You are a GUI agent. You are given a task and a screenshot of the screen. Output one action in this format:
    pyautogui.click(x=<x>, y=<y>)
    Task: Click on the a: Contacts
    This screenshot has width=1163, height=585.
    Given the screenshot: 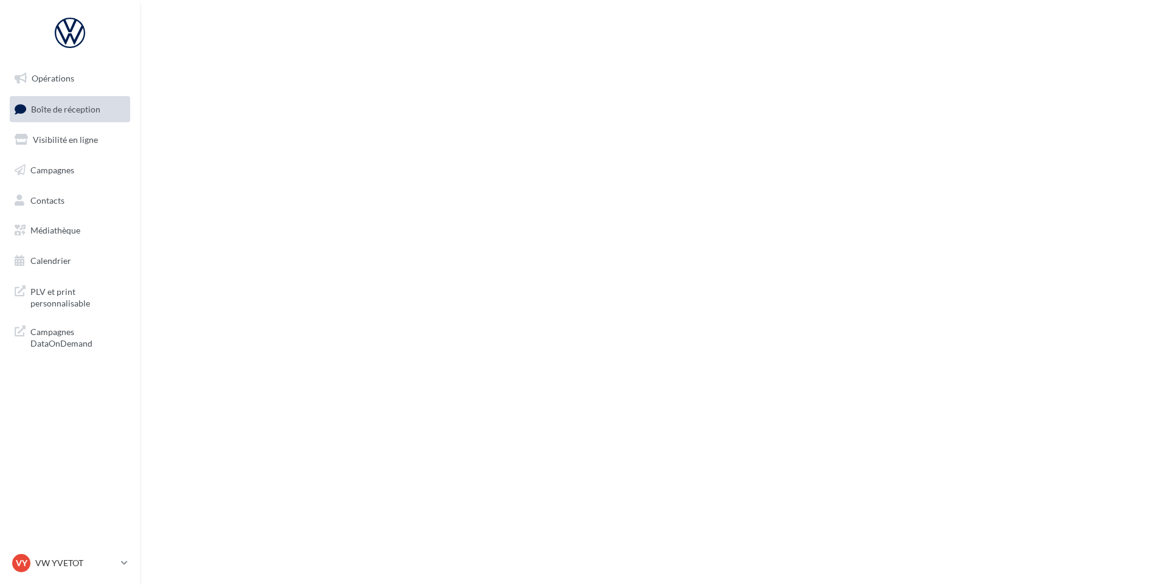 What is the action you would take?
    pyautogui.click(x=70, y=201)
    